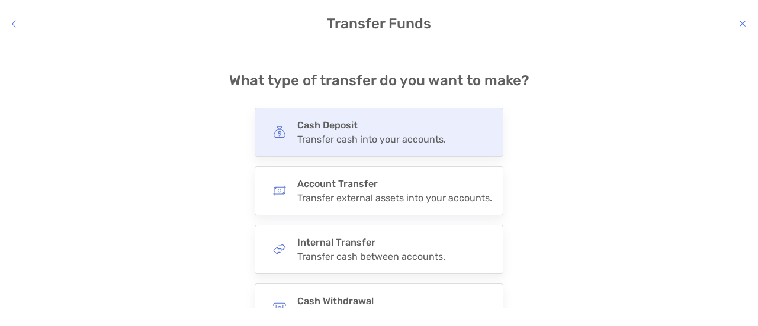  I want to click on div: Transfer cash between accounts., so click(372, 257).